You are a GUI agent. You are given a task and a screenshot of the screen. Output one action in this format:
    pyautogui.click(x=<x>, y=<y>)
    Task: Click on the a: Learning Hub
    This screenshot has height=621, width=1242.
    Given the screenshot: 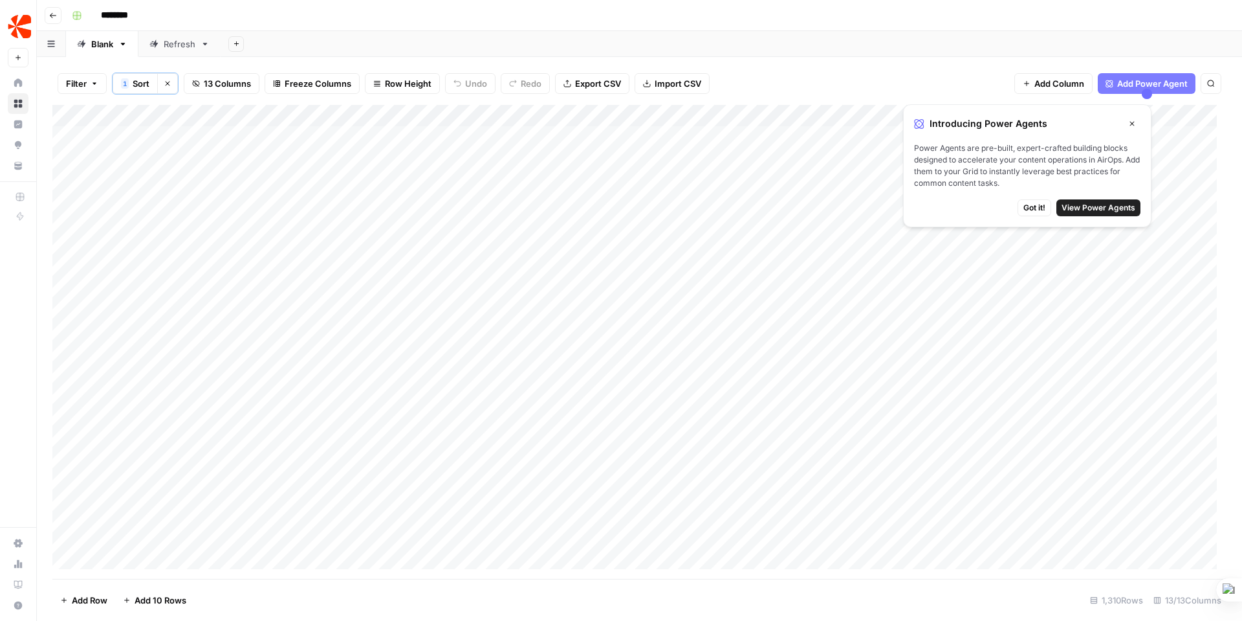 What is the action you would take?
    pyautogui.click(x=18, y=584)
    